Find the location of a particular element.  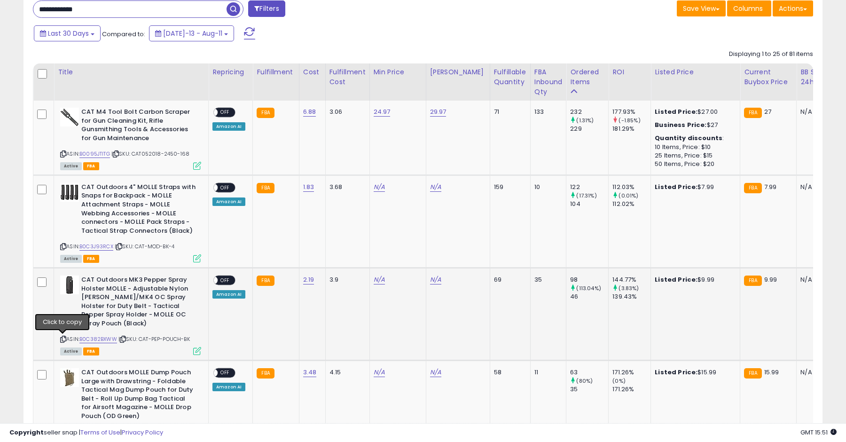

a: 3.48 is located at coordinates (310, 372).